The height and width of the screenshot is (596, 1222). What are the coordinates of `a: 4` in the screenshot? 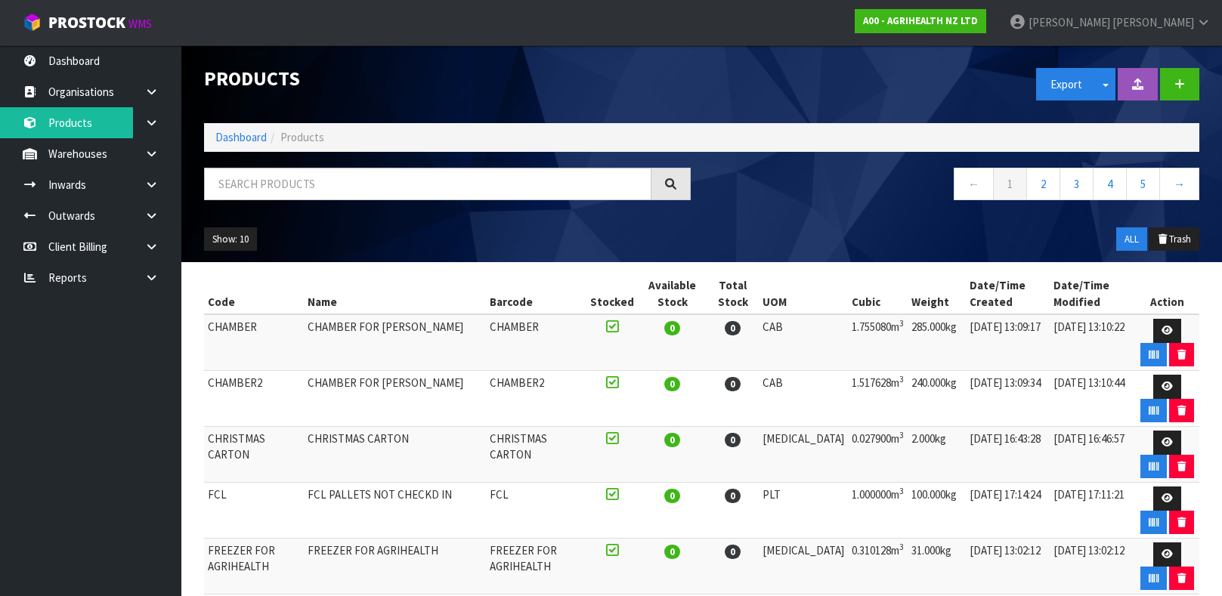 It's located at (1109, 184).